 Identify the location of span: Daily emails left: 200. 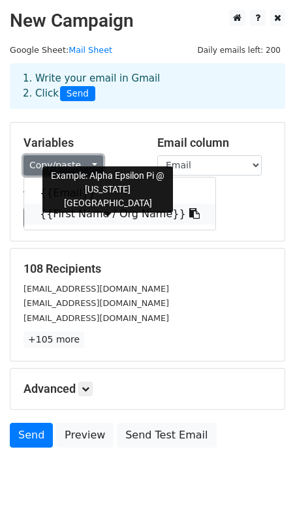
(239, 50).